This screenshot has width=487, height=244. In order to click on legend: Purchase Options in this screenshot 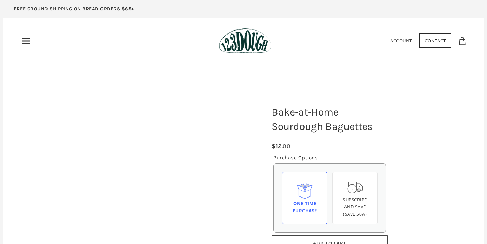, I will do `click(296, 157)`.